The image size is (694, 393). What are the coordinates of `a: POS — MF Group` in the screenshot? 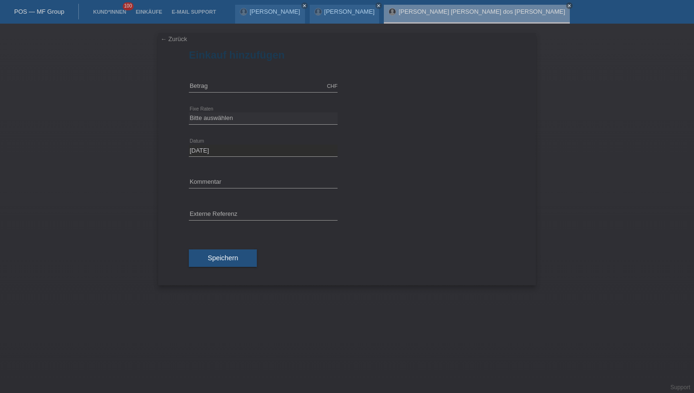 It's located at (39, 11).